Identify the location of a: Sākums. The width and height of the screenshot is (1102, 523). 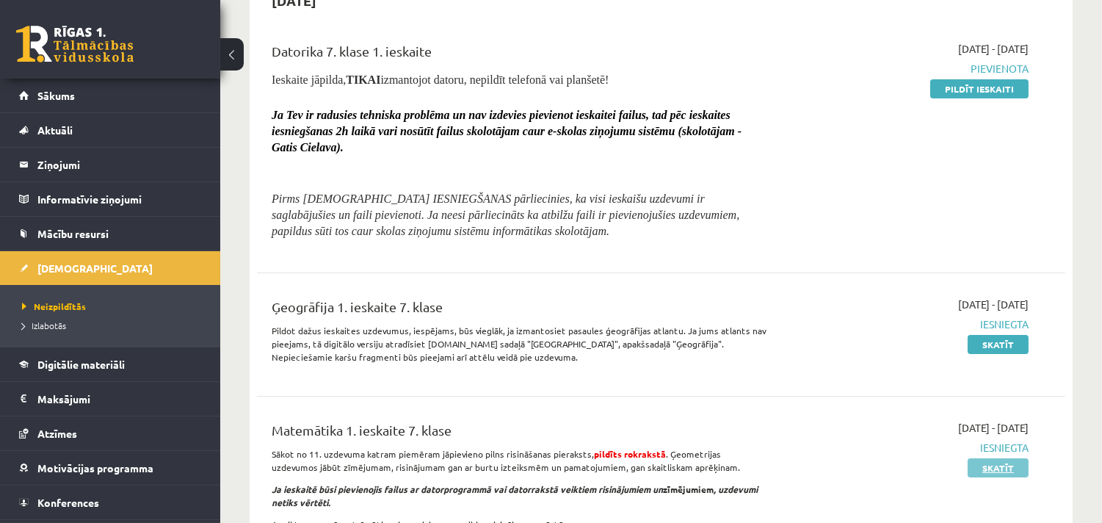
(110, 95).